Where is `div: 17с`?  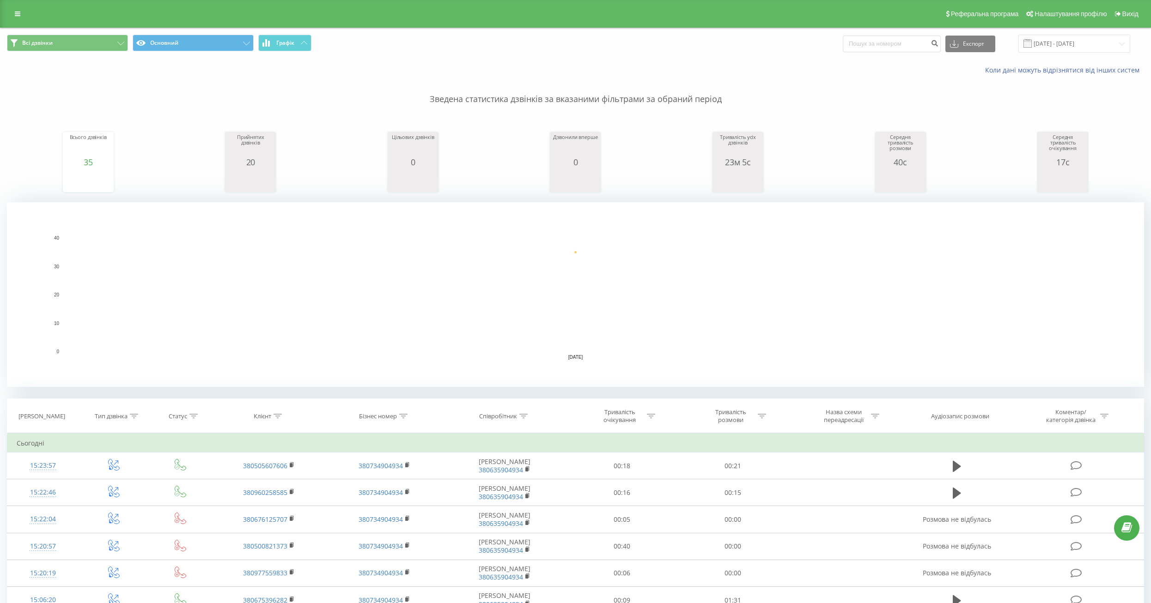
div: 17с is located at coordinates (1063, 162).